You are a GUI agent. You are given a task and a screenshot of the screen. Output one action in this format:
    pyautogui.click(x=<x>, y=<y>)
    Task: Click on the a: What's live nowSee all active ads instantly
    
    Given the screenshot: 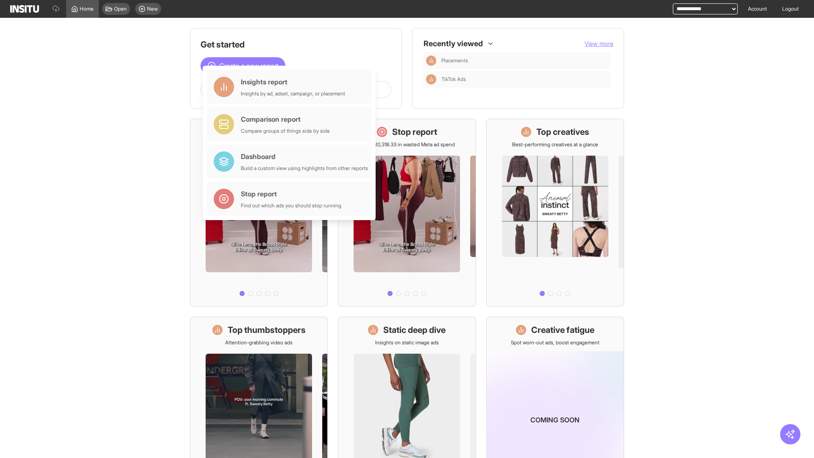 What is the action you would take?
    pyautogui.click(x=259, y=212)
    